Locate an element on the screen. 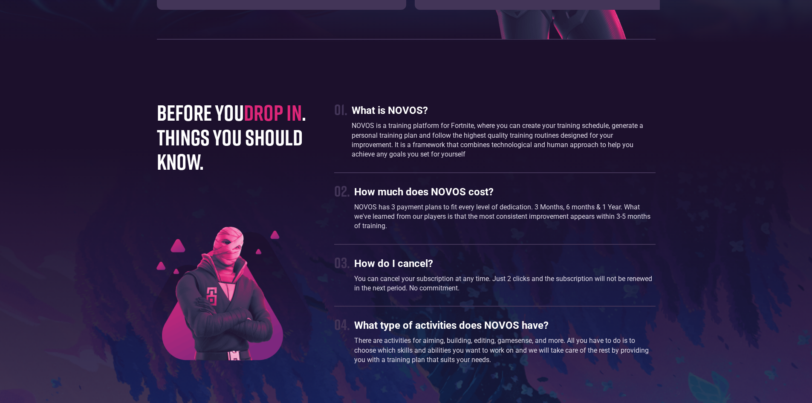 This screenshot has width=812, height=403. span: drop in is located at coordinates (273, 112).